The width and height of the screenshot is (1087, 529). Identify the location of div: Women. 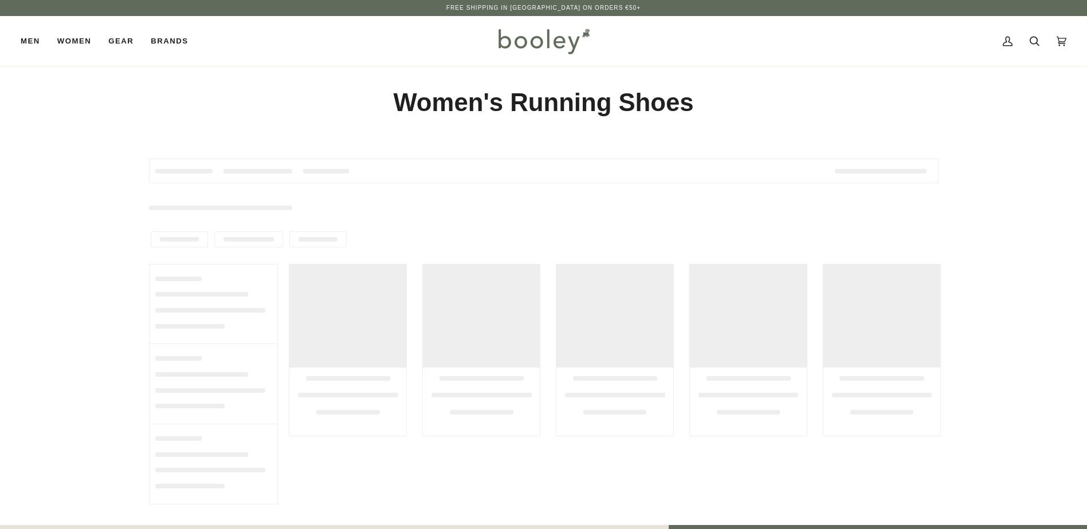
(74, 41).